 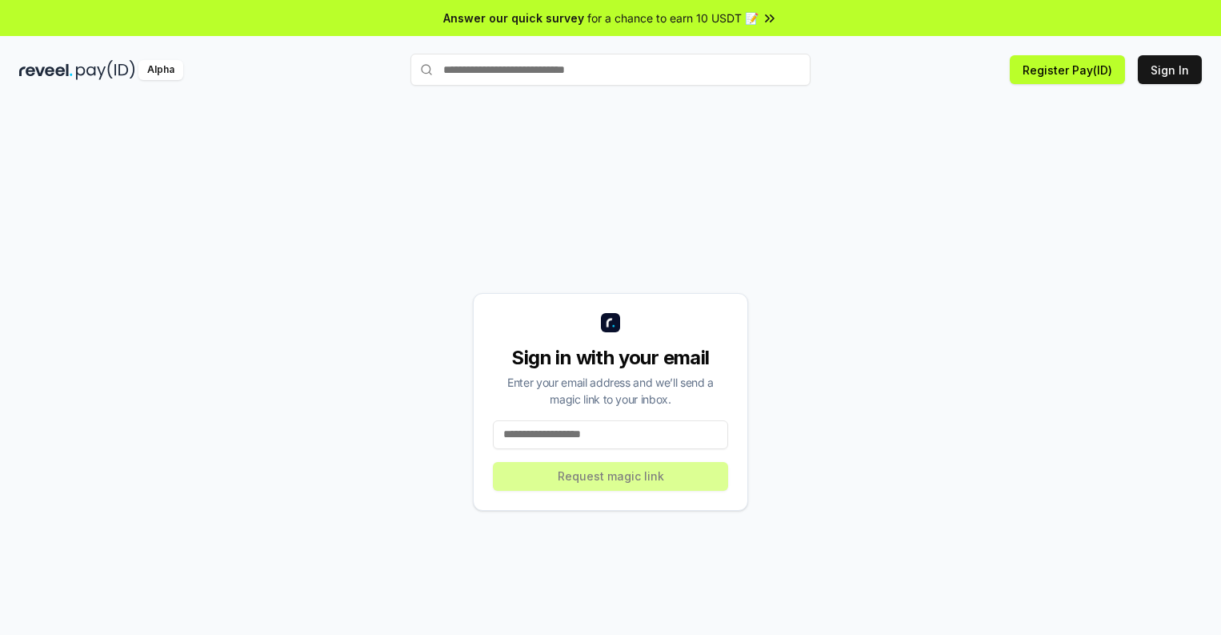 I want to click on div: Enter your email address and we’ll send a magic link to your inbox., so click(x=611, y=390).